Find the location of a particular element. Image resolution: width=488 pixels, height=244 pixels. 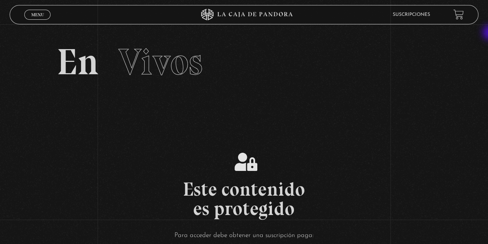

span: Cerrar is located at coordinates (37, 21).